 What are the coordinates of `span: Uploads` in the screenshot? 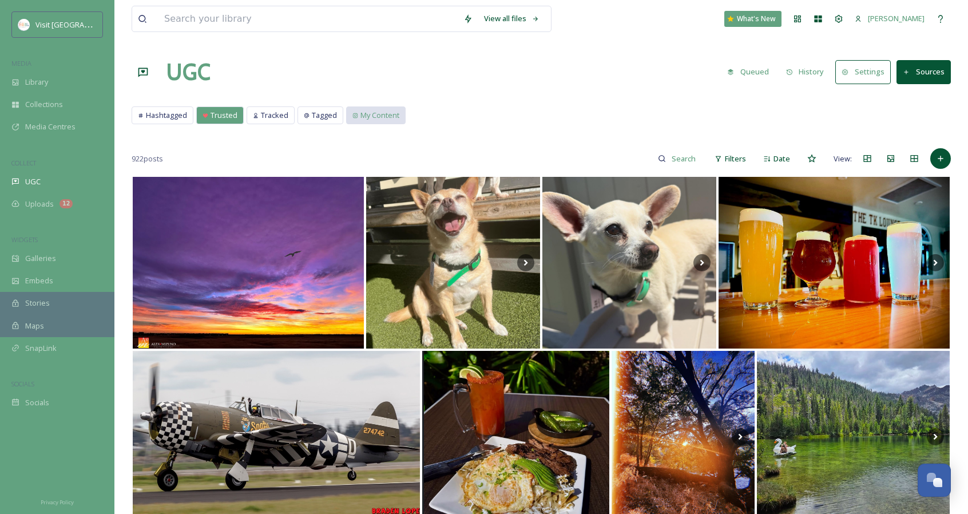 It's located at (39, 204).